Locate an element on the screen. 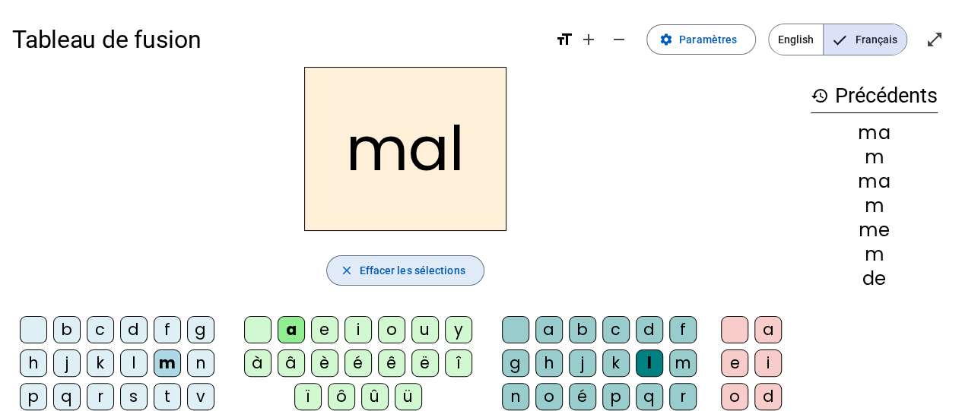 Image resolution: width=962 pixels, height=411 pixels. mat-icon: history is located at coordinates (820, 96).